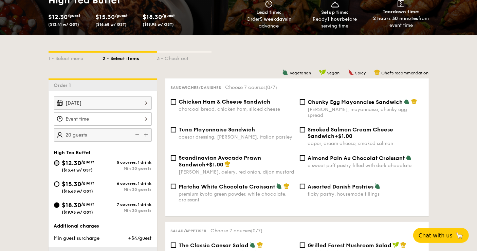  What do you see at coordinates (225, 102) in the screenshot?
I see `span: Chicken Ham & Cheese Sandwich` at bounding box center [225, 102].